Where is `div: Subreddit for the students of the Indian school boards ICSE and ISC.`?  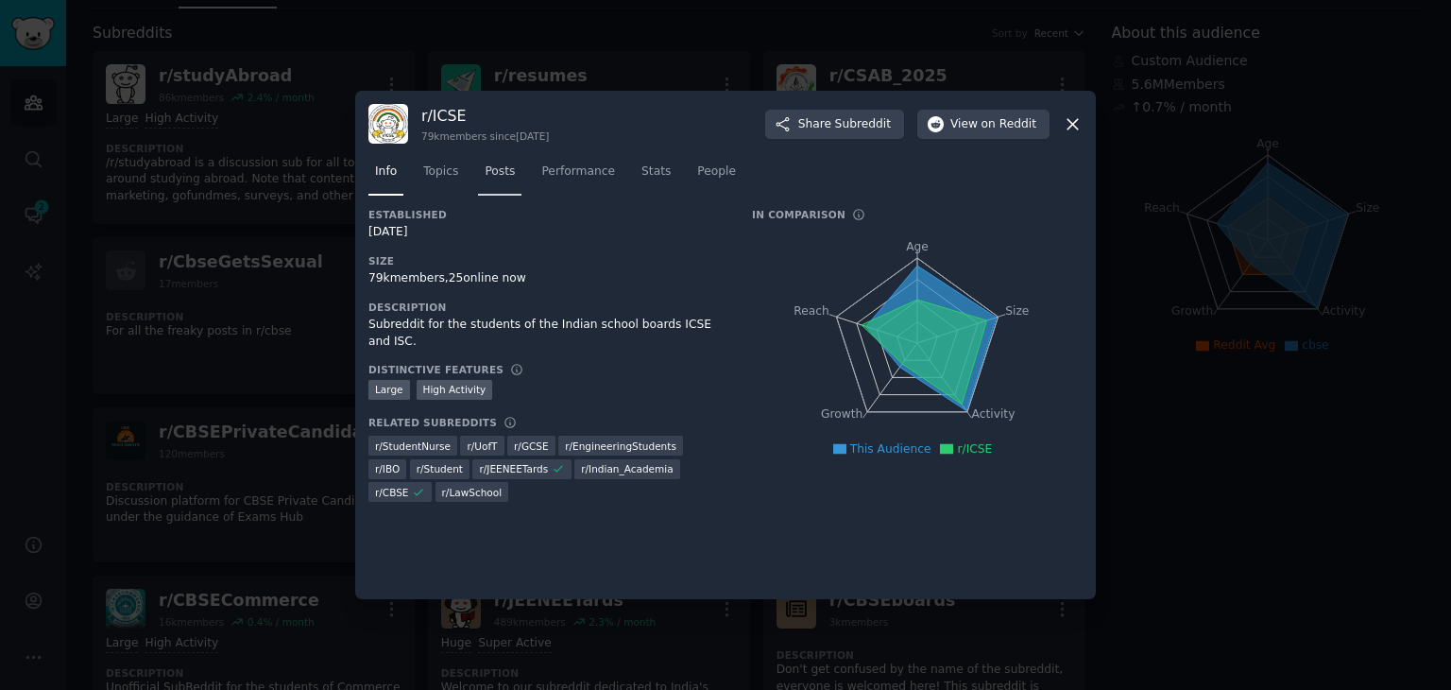
div: Subreddit for the students of the Indian school boards ICSE and ISC. is located at coordinates (547, 333).